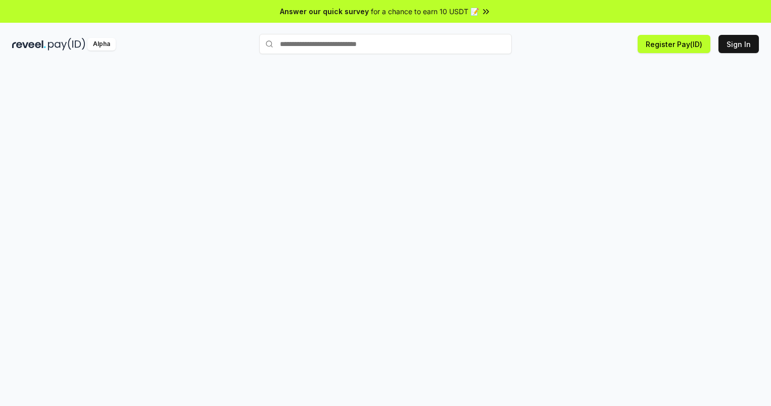 This screenshot has height=406, width=771. Describe the element at coordinates (674, 44) in the screenshot. I see `button: Register Pay(ID)` at that location.